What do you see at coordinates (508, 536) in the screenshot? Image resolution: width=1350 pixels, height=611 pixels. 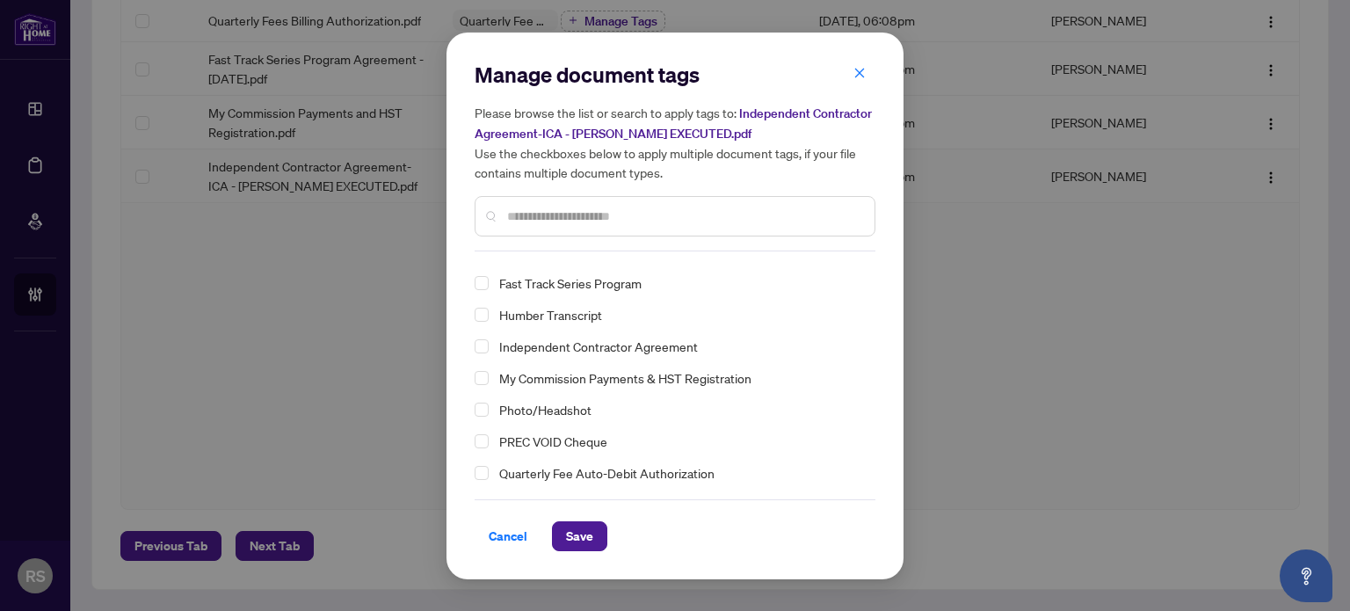 I see `button: Cancel` at bounding box center [508, 536].